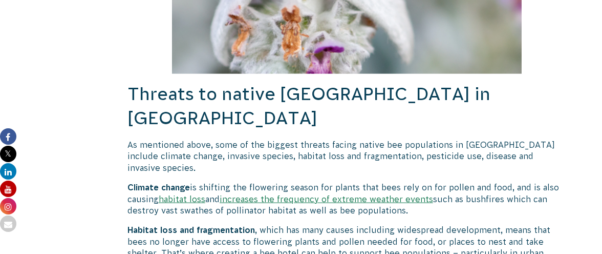 This screenshot has height=254, width=602. What do you see at coordinates (326, 199) in the screenshot?
I see `a: increases the frequency of extreme weather events` at bounding box center [326, 199].